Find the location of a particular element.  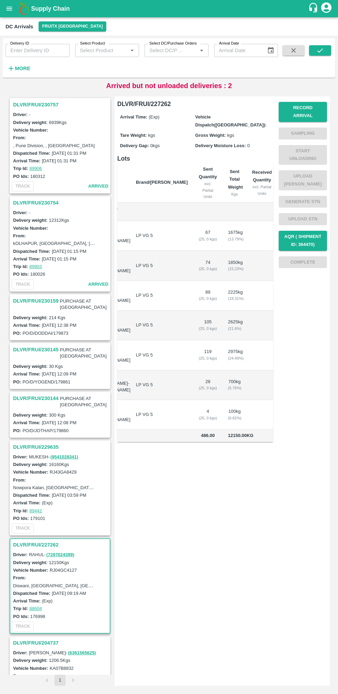

button: Record Arrival is located at coordinates (303, 112).